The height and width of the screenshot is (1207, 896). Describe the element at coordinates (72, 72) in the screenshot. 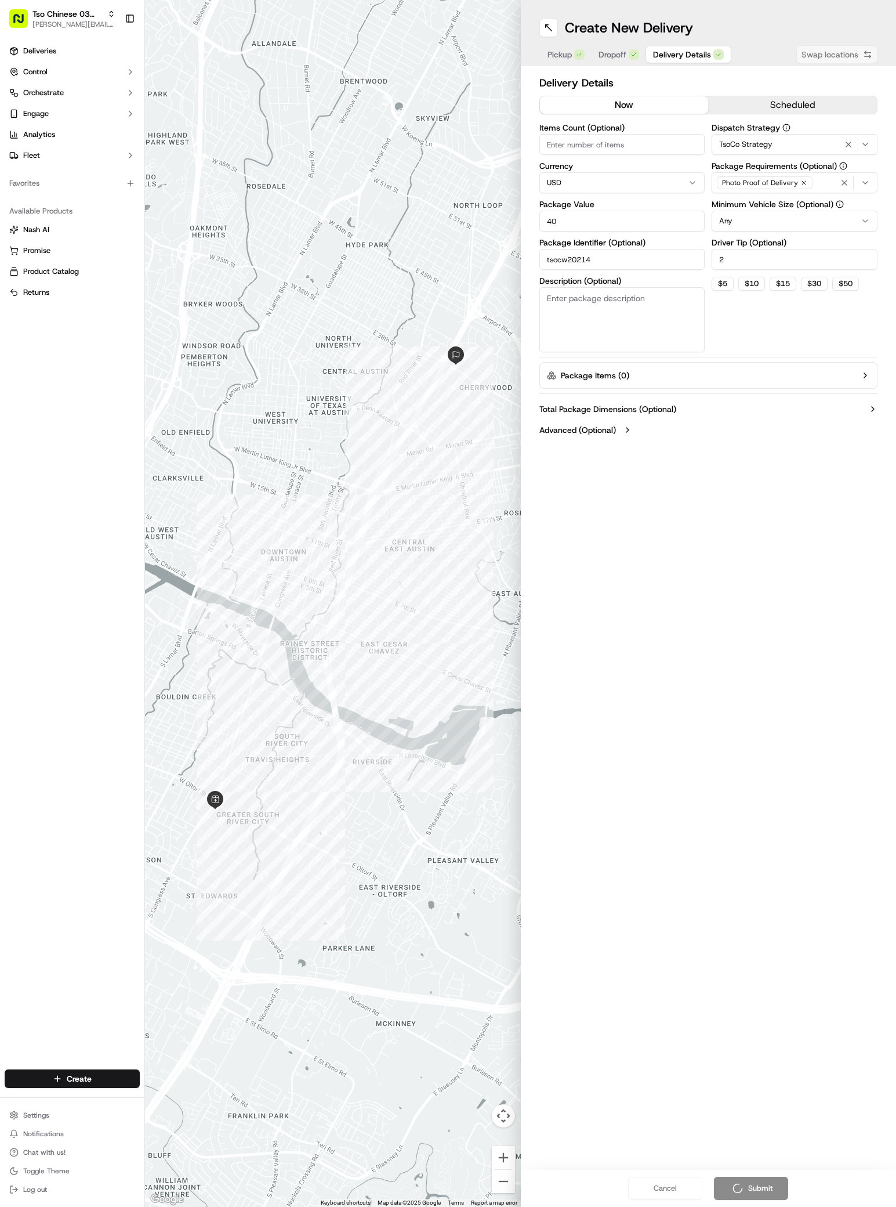

I see `button: Control` at that location.